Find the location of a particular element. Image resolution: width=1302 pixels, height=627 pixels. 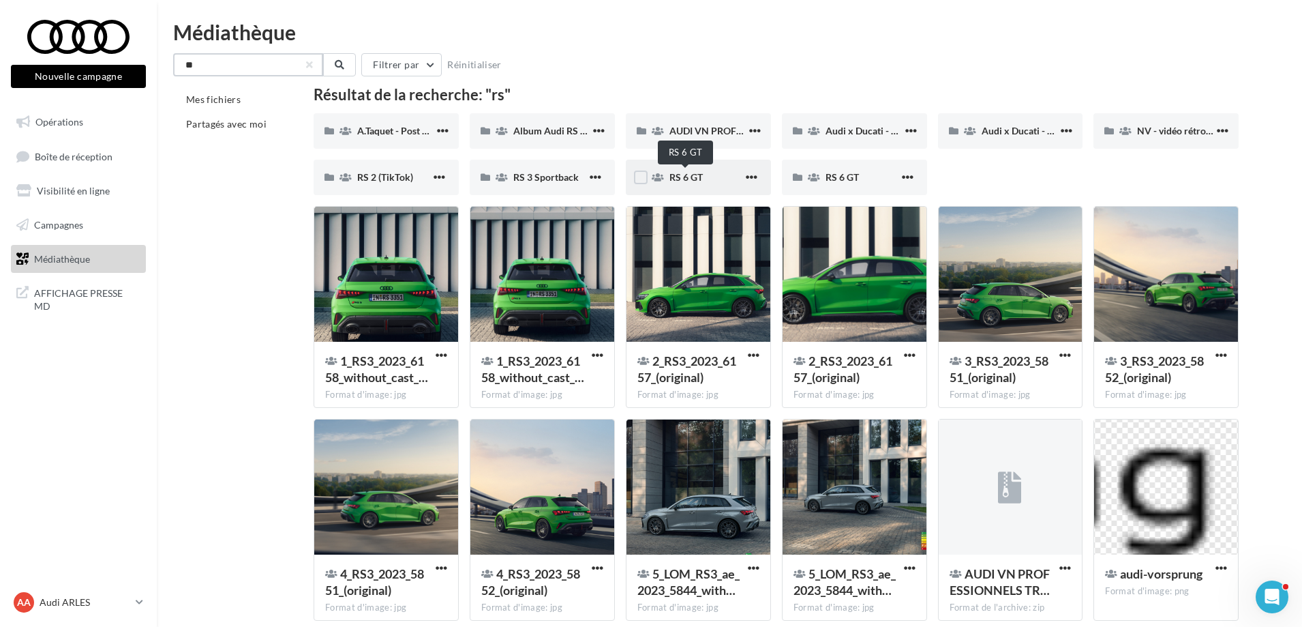

span: Boîte de réception is located at coordinates (74, 155).